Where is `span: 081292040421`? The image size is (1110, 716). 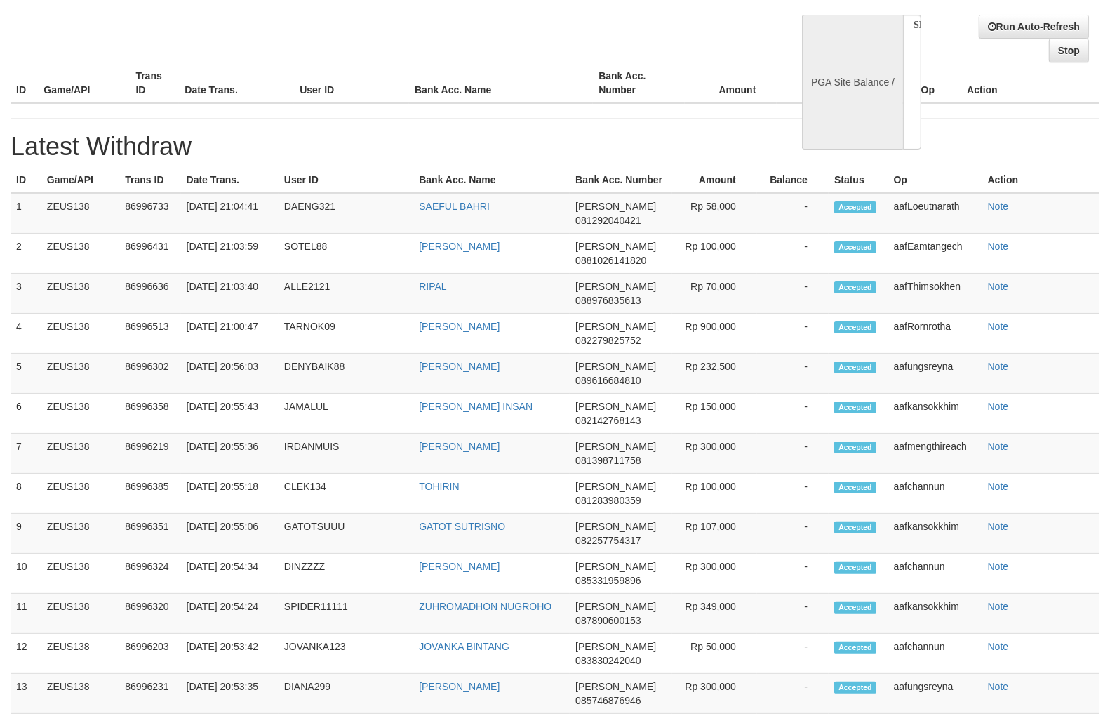
span: 081292040421 is located at coordinates (608, 220).